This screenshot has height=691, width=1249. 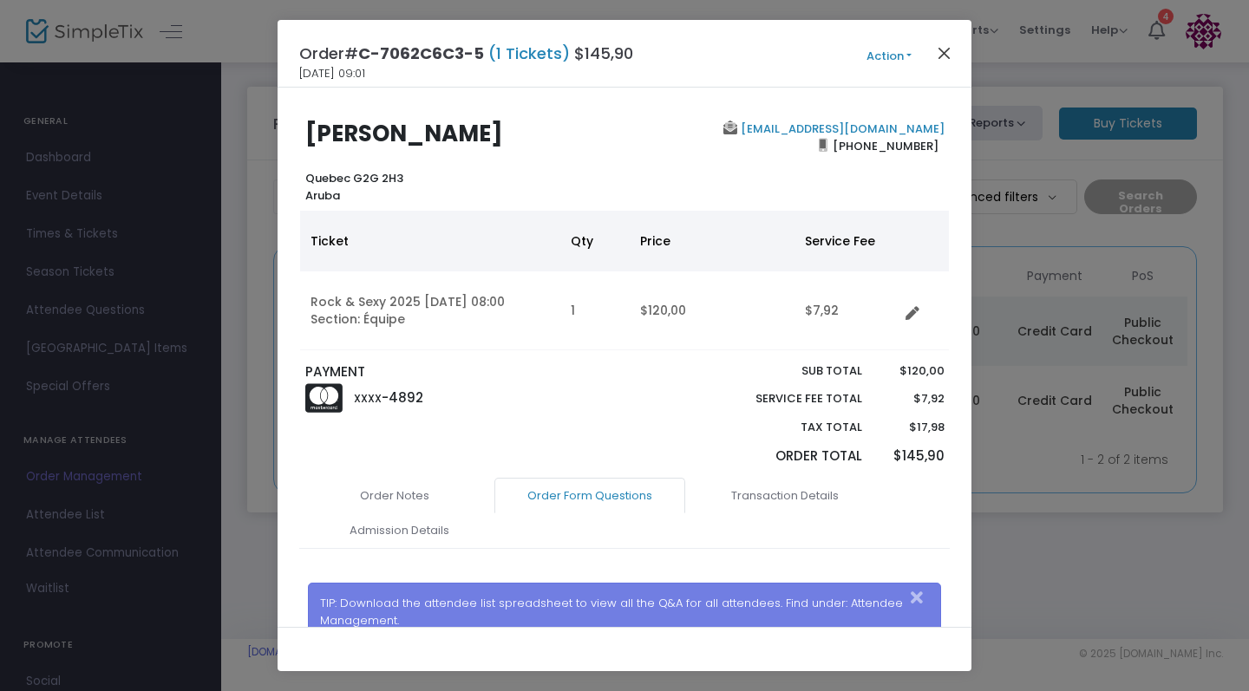 What do you see at coordinates (590, 496) in the screenshot?
I see `a: Order Form Questions` at bounding box center [590, 496].